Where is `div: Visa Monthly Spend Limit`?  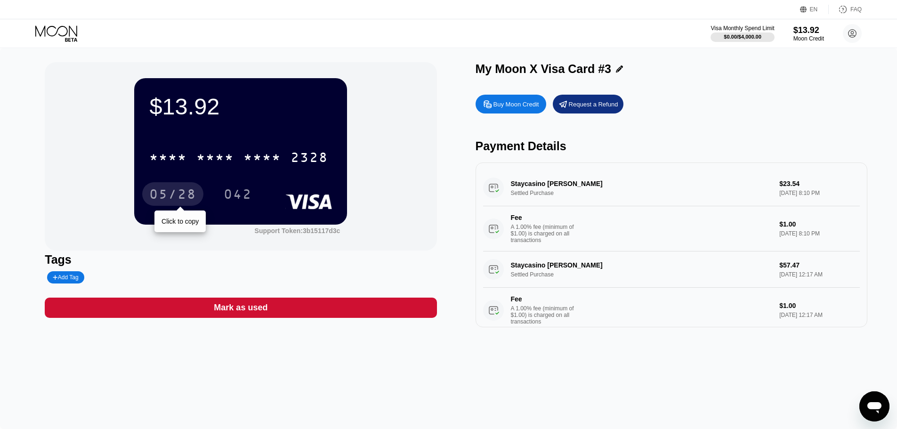
div: Visa Monthly Spend Limit is located at coordinates (742, 28).